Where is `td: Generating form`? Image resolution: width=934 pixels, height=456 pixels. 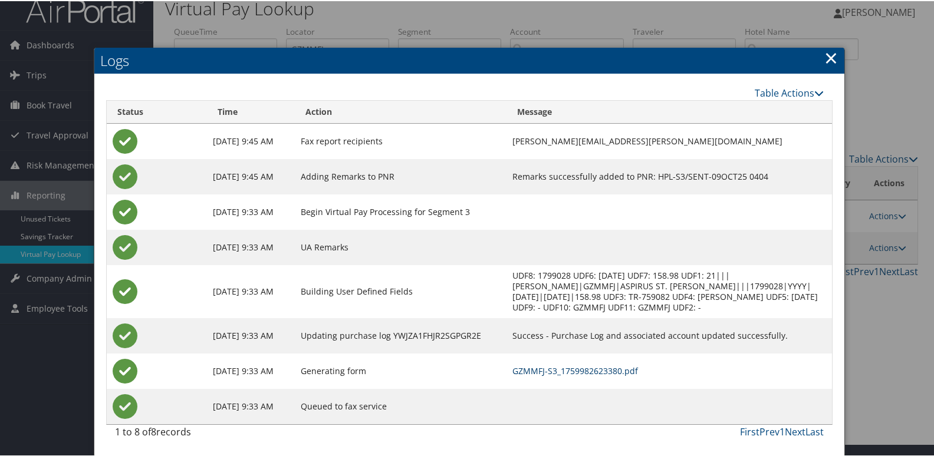
td: Generating form is located at coordinates (400, 370).